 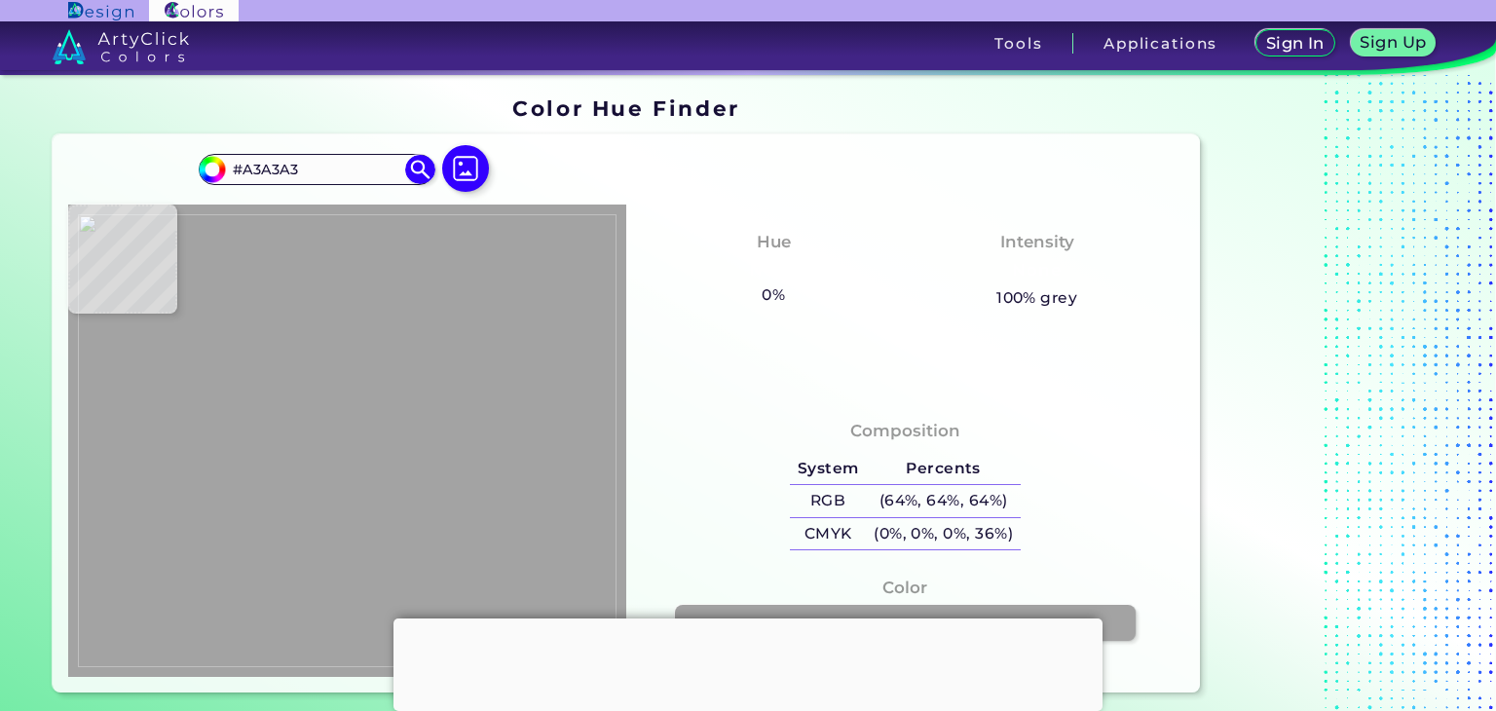 I want to click on a: Sign In, so click(x=1296, y=43).